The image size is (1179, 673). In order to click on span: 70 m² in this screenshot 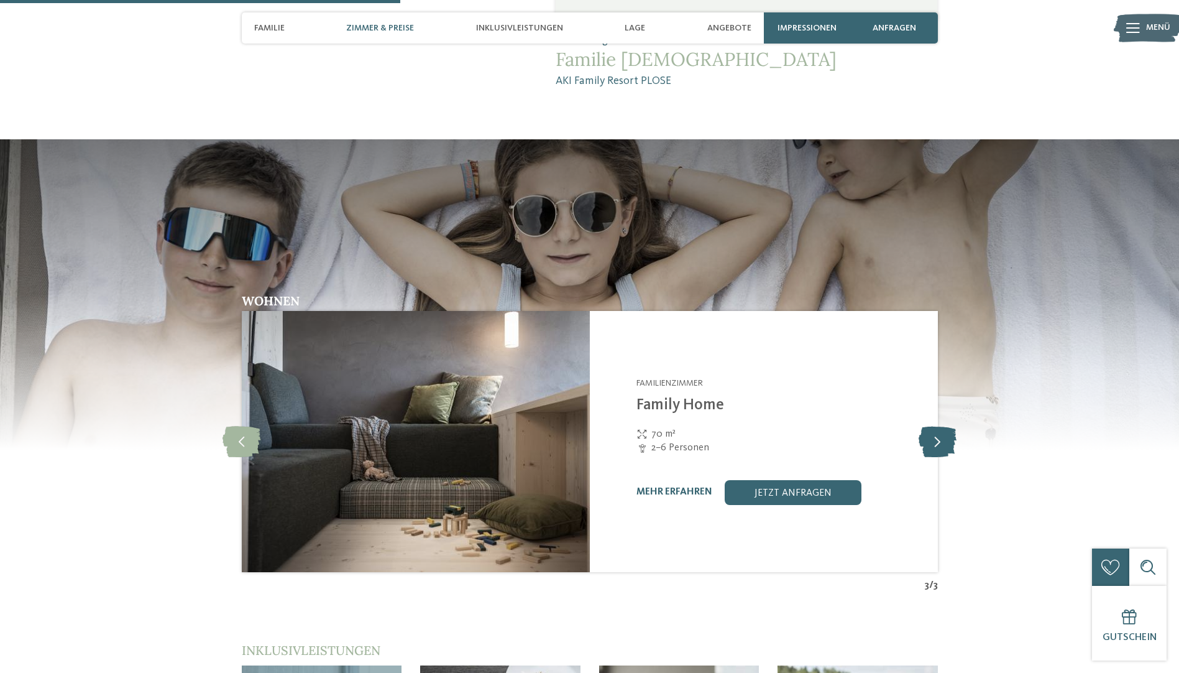, I will do `click(663, 434)`.